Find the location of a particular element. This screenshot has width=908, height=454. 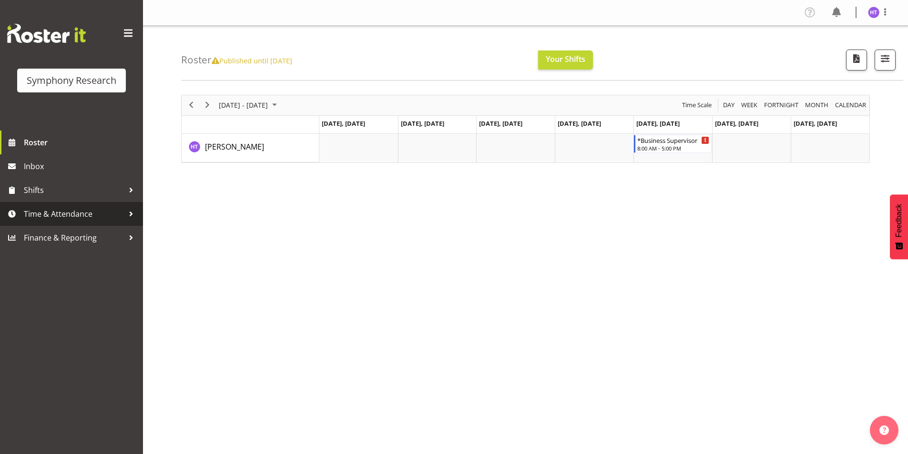

button: Next is located at coordinates (207, 105).